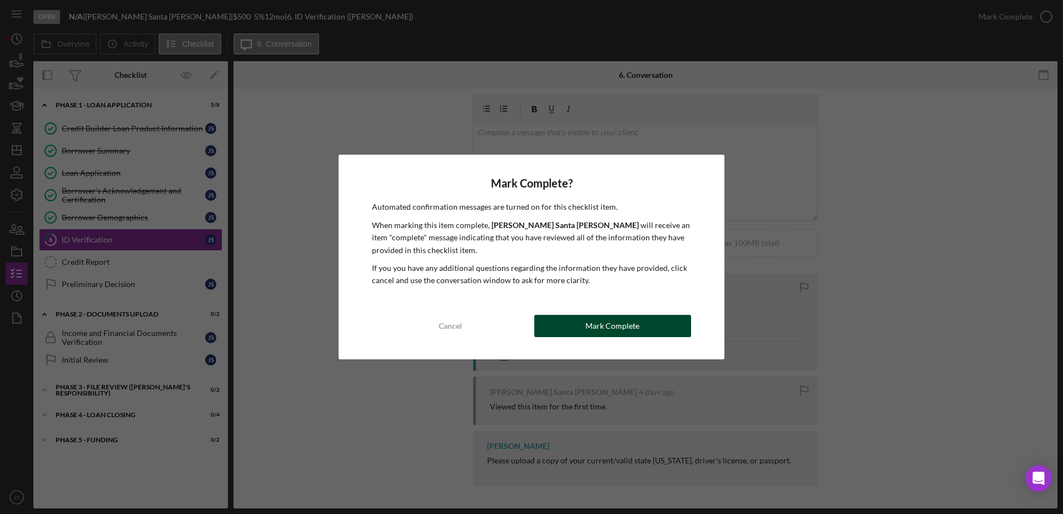  Describe the element at coordinates (1038, 478) in the screenshot. I see `div: Open Intercom Messenger` at that location.